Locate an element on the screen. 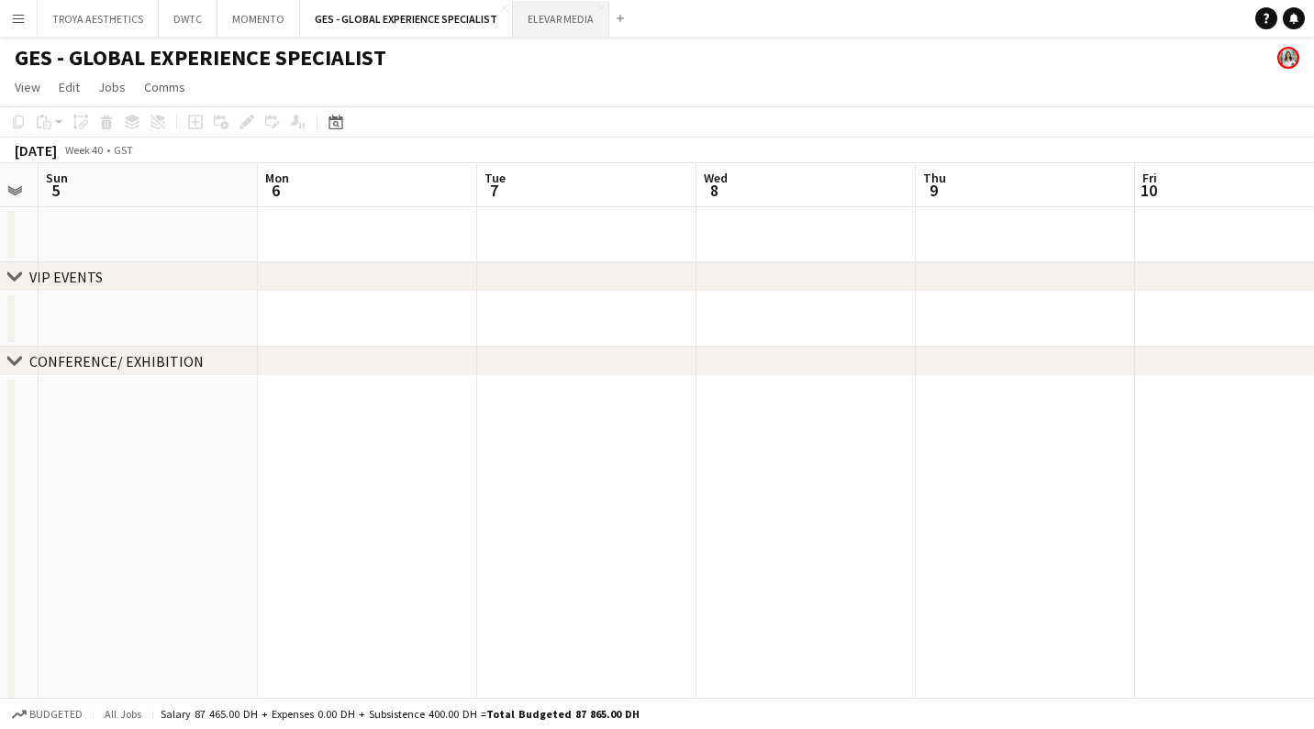 The height and width of the screenshot is (729, 1314). div: GST is located at coordinates (123, 150).